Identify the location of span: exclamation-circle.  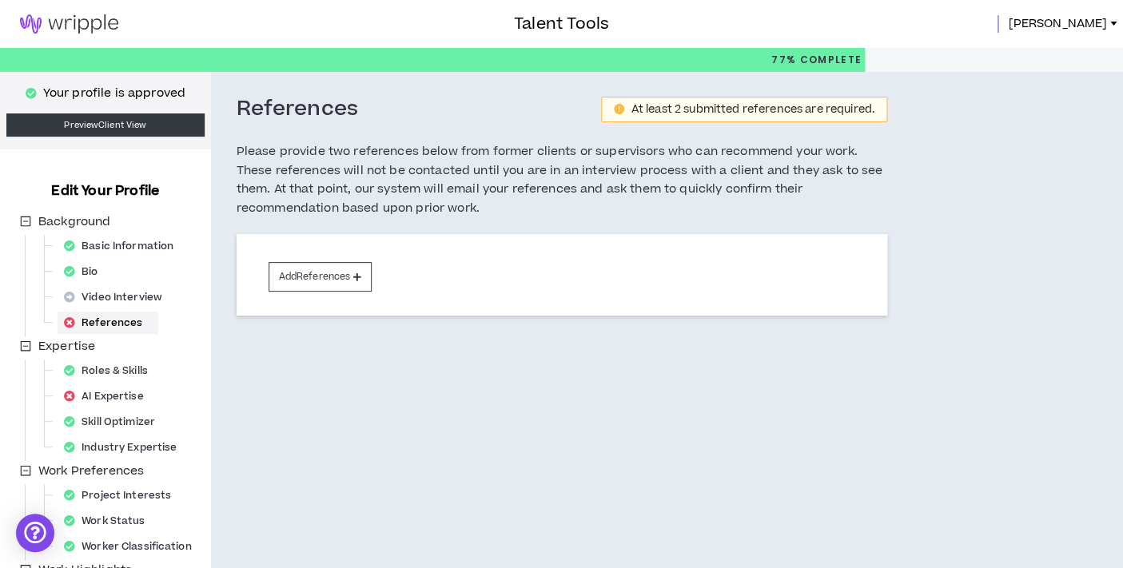
(619, 109).